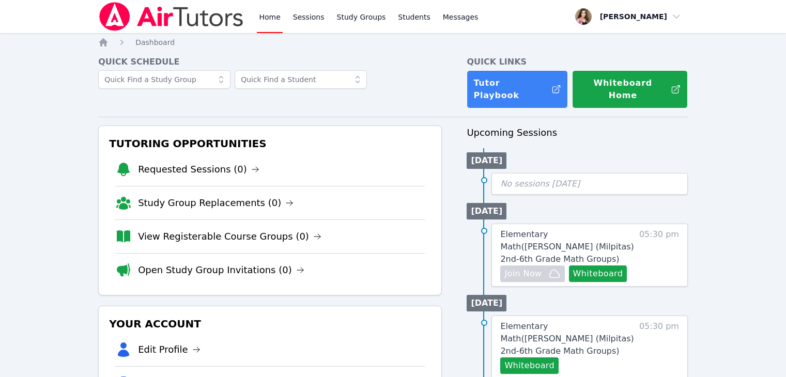 The image size is (786, 377). What do you see at coordinates (270, 144) in the screenshot?
I see `h3: Tutoring Opportunities` at bounding box center [270, 144].